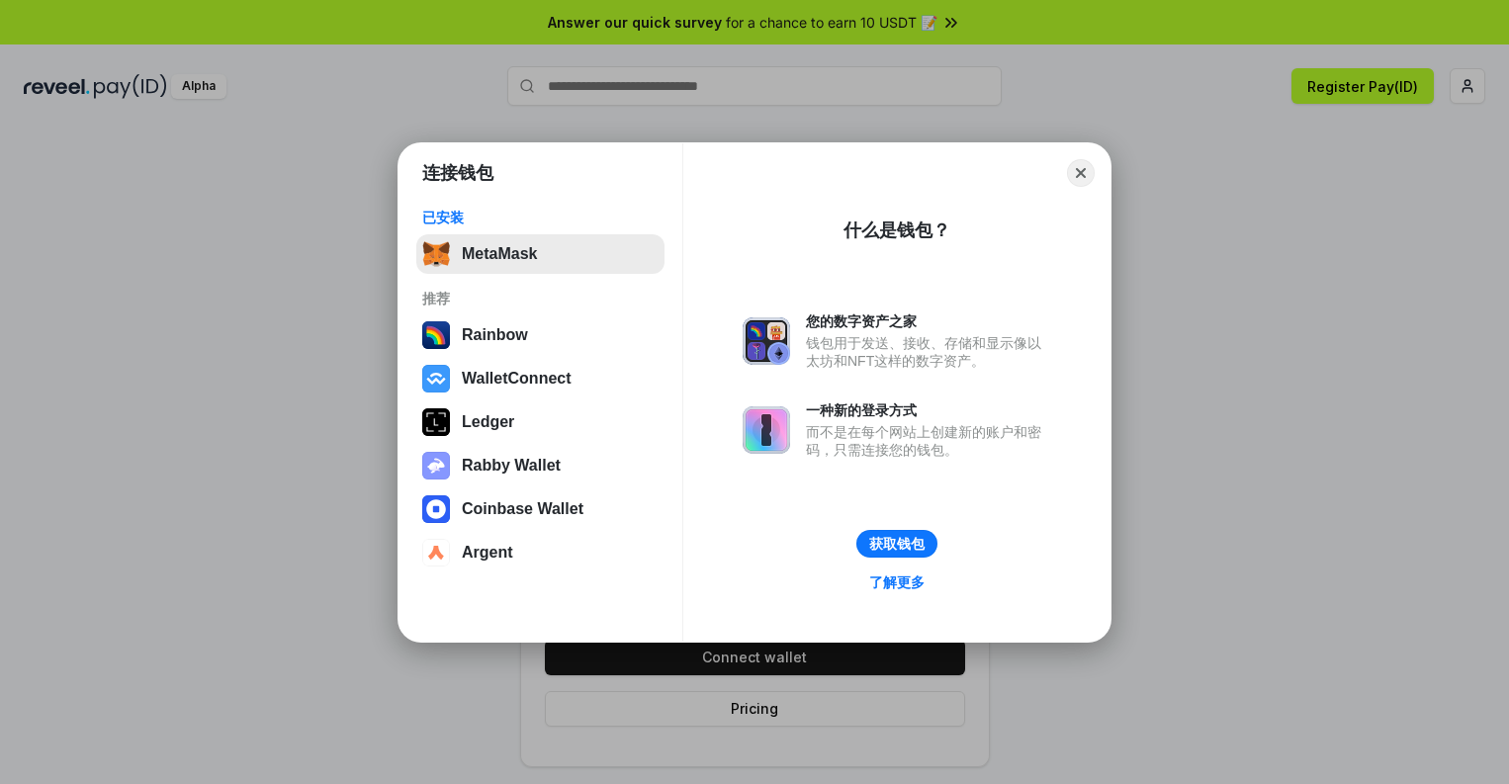 The width and height of the screenshot is (1509, 784). I want to click on button: WalletConnect, so click(540, 379).